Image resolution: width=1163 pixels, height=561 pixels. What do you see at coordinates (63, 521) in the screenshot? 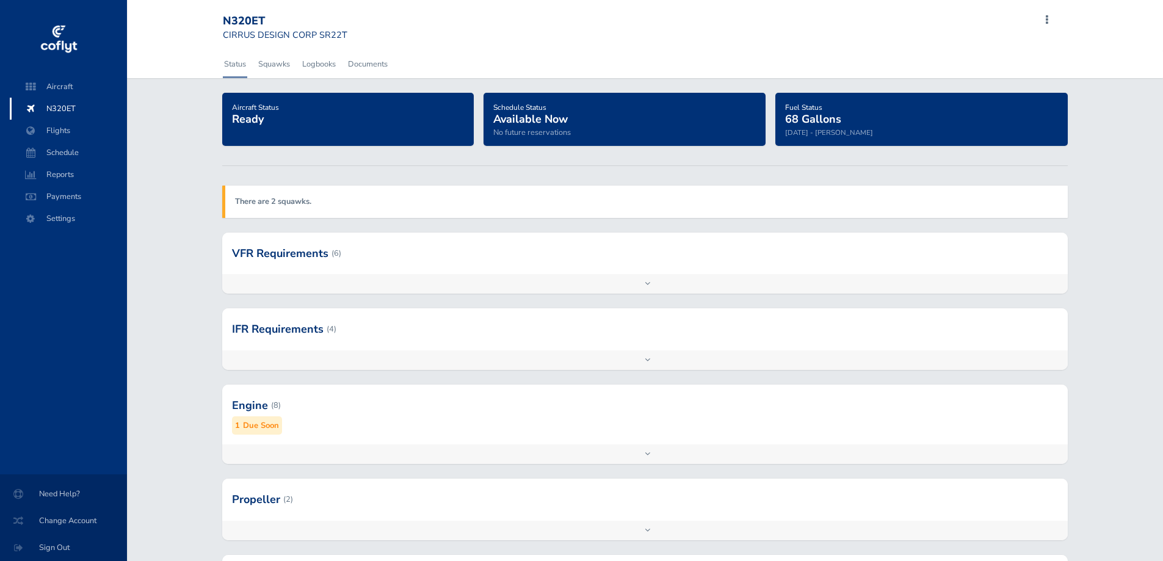
I see `span: Change Account` at bounding box center [63, 521].